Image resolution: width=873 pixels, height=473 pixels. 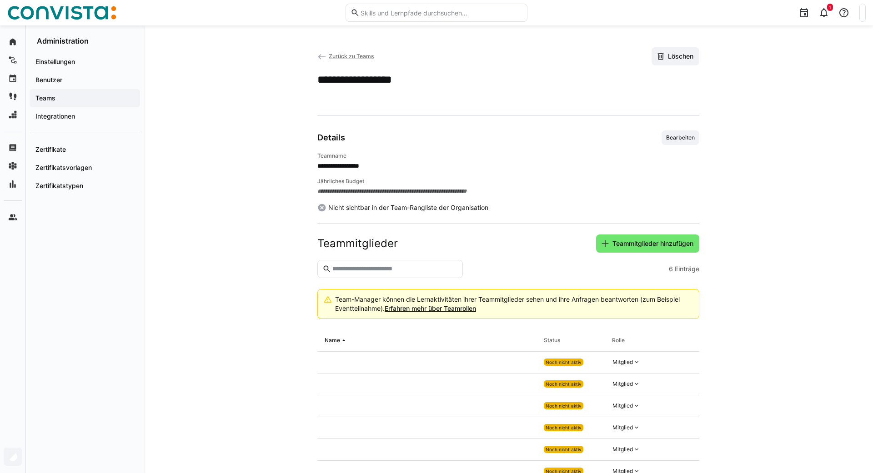 What do you see at coordinates (552, 341) in the screenshot?
I see `div: Status` at bounding box center [552, 341].